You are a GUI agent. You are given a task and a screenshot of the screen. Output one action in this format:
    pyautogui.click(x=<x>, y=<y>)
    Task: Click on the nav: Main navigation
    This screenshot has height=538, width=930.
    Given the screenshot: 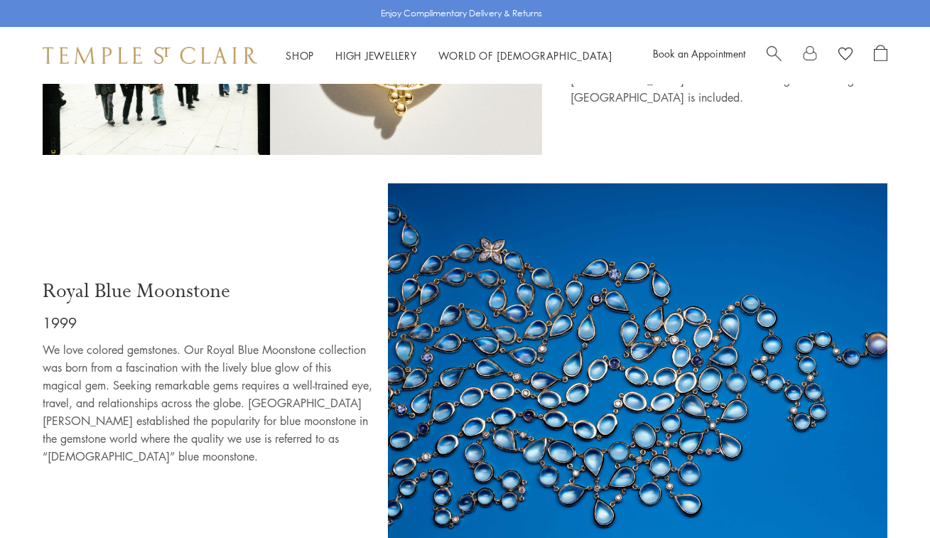 What is the action you would take?
    pyautogui.click(x=449, y=55)
    